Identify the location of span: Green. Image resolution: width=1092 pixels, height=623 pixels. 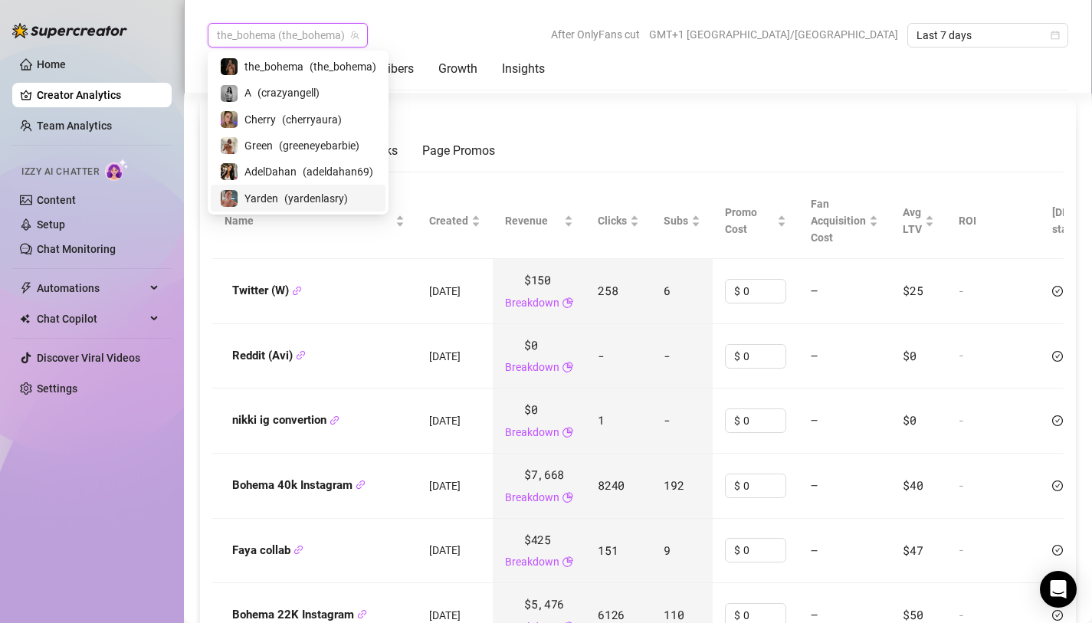
(258, 146).